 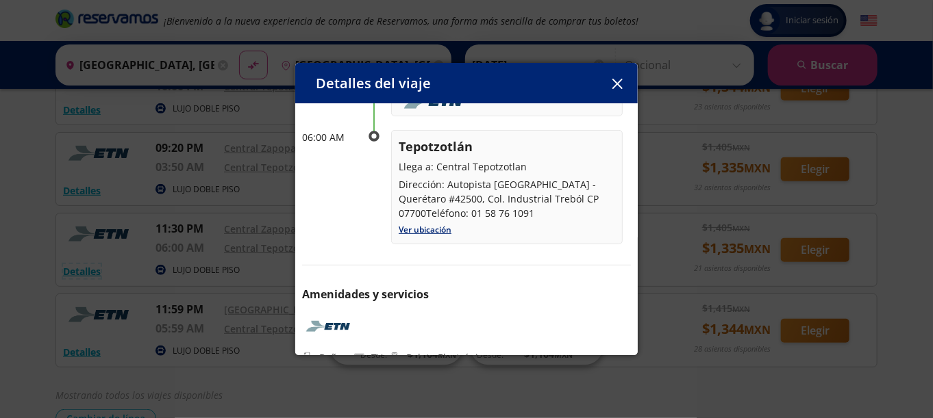 What do you see at coordinates (329, 327) in the screenshot?
I see `img: ETN` at bounding box center [329, 327].